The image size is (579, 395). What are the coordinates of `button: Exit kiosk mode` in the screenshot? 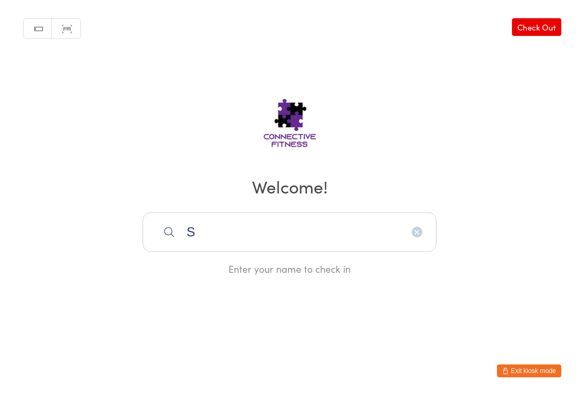 It's located at (529, 371).